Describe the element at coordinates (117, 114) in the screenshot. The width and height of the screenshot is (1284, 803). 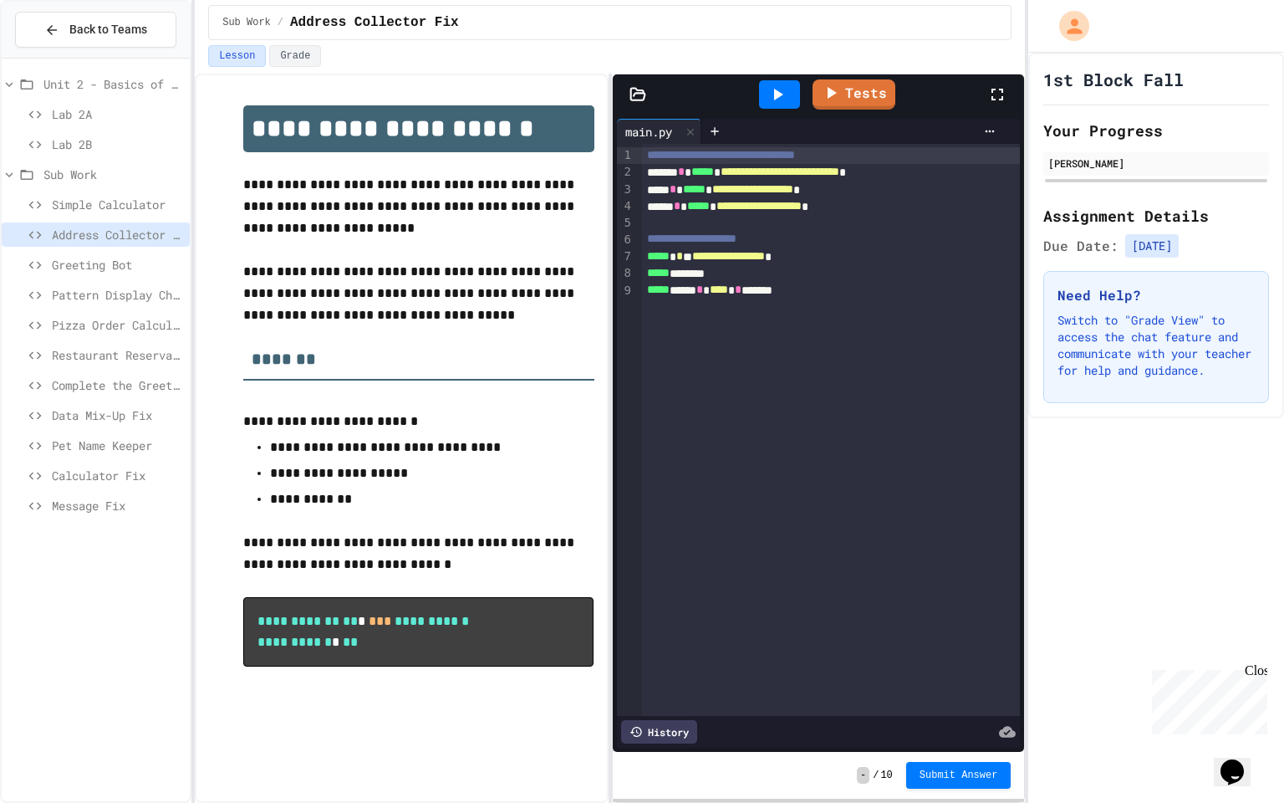
I see `span: Lab 2A` at that location.